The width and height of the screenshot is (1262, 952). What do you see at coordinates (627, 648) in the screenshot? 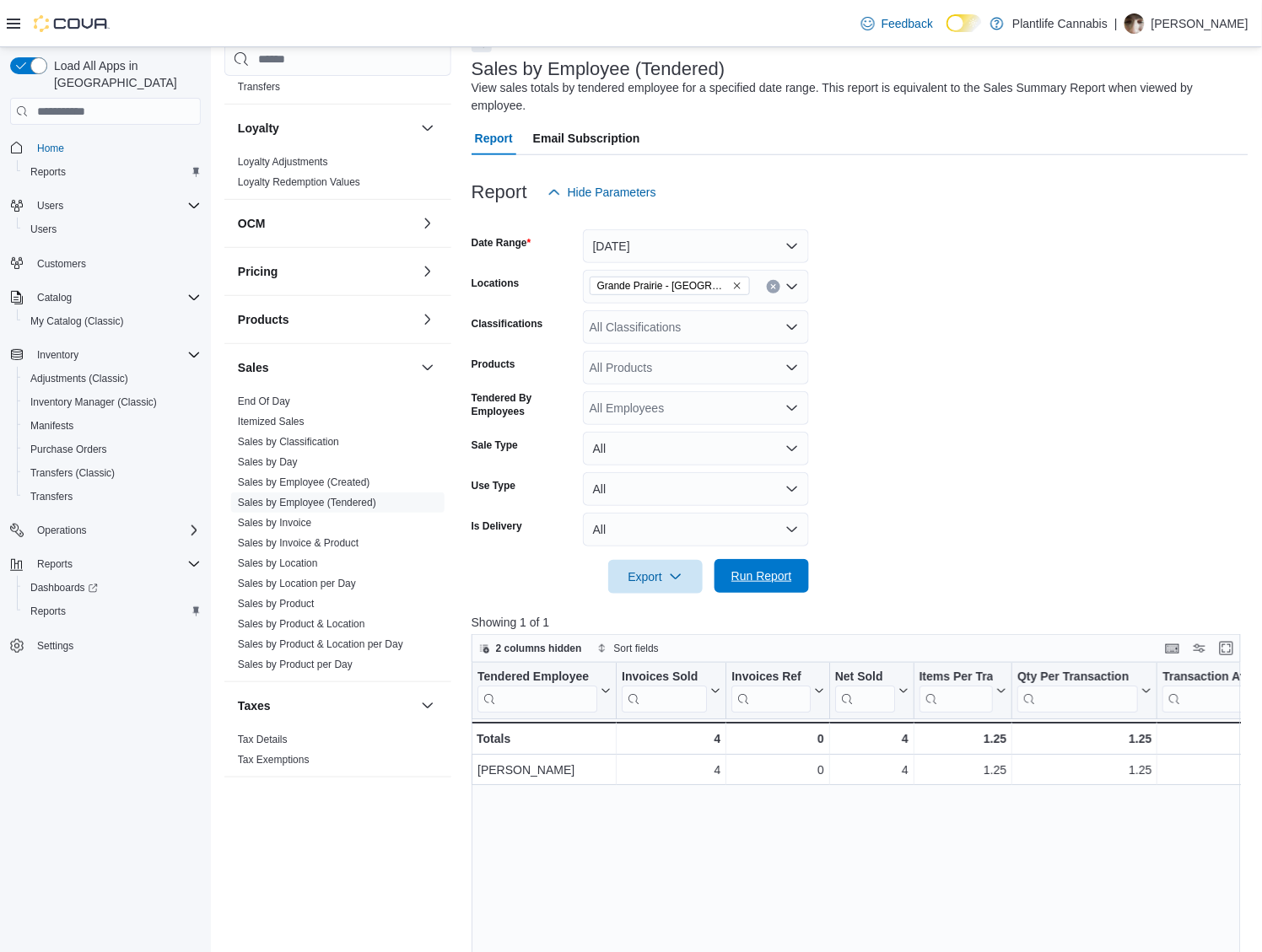
I see `button: Sort fields` at bounding box center [627, 648].